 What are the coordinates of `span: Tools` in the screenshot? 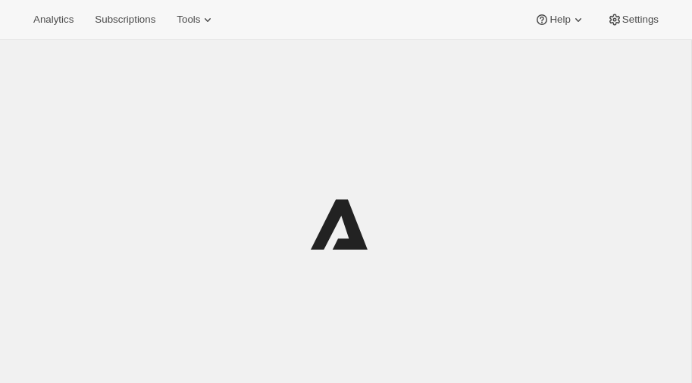 It's located at (188, 20).